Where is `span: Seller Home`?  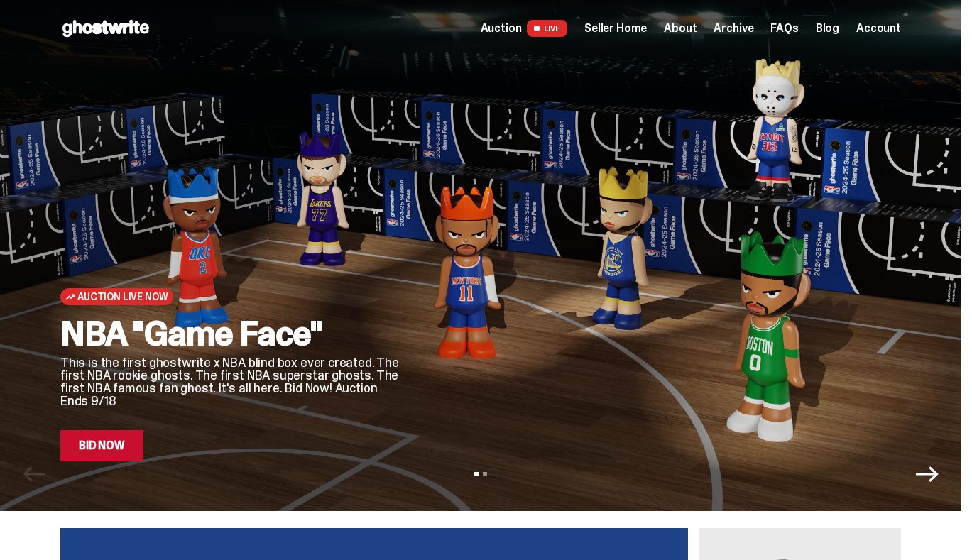 span: Seller Home is located at coordinates (615, 28).